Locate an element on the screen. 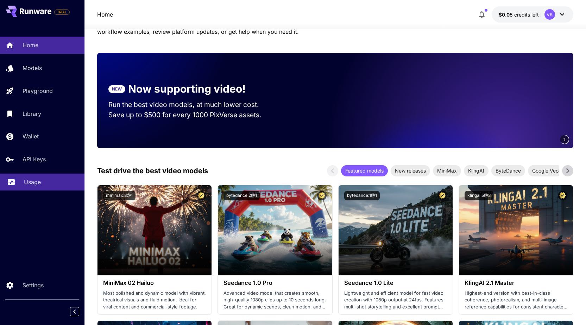 The width and height of the screenshot is (586, 325). p: Test drive the best video models is located at coordinates (152, 171).